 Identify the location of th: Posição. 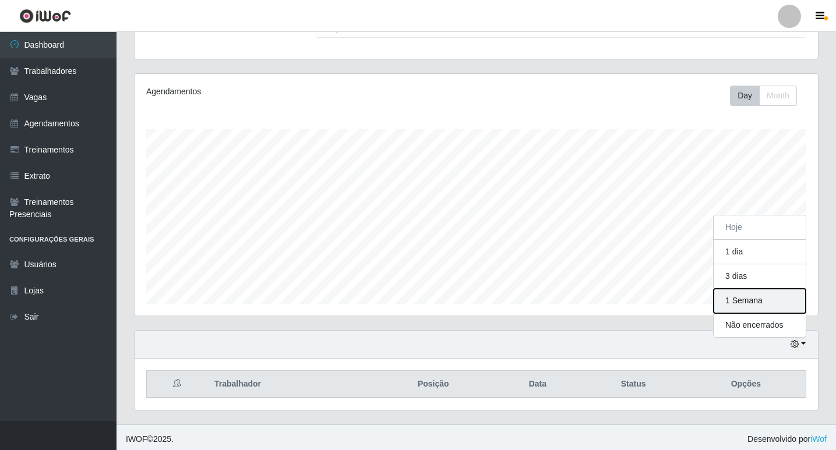
(433, 385).